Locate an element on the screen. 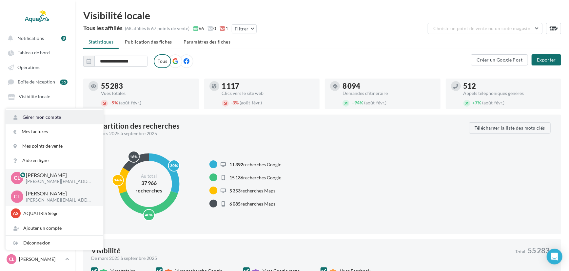  span: 66 is located at coordinates (198, 29).